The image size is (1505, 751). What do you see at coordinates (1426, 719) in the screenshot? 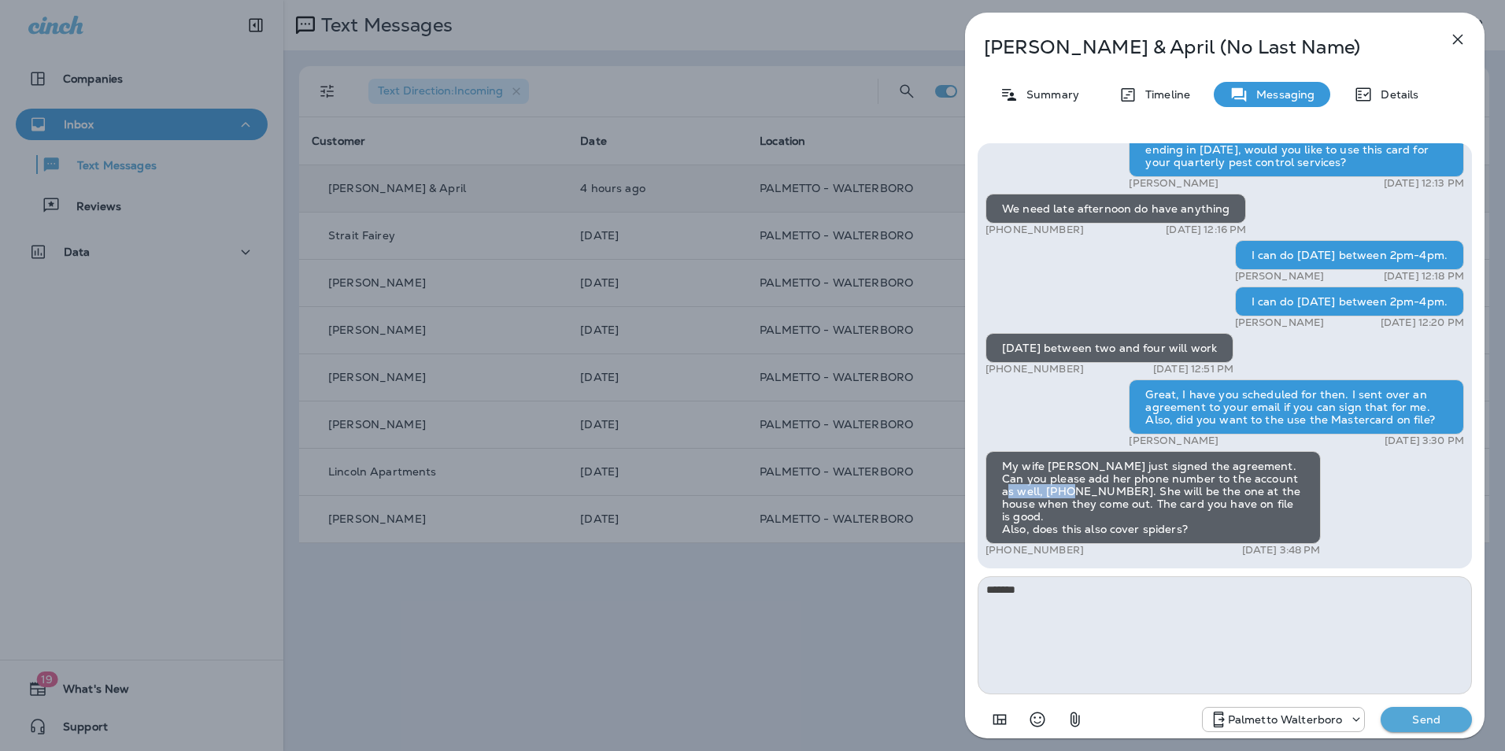
I see `button: Send` at bounding box center [1426, 719].